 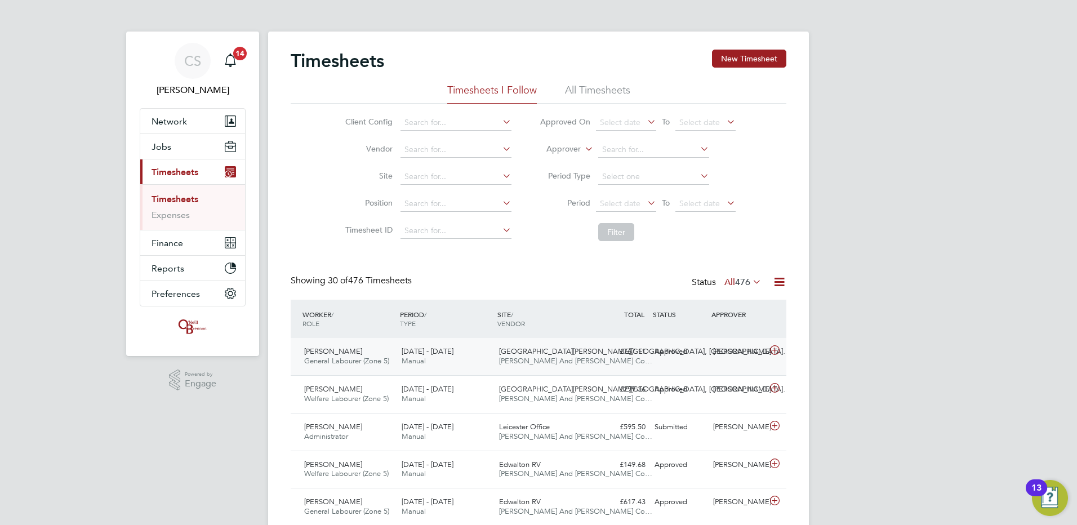 I want to click on span: 30 of, so click(x=338, y=281).